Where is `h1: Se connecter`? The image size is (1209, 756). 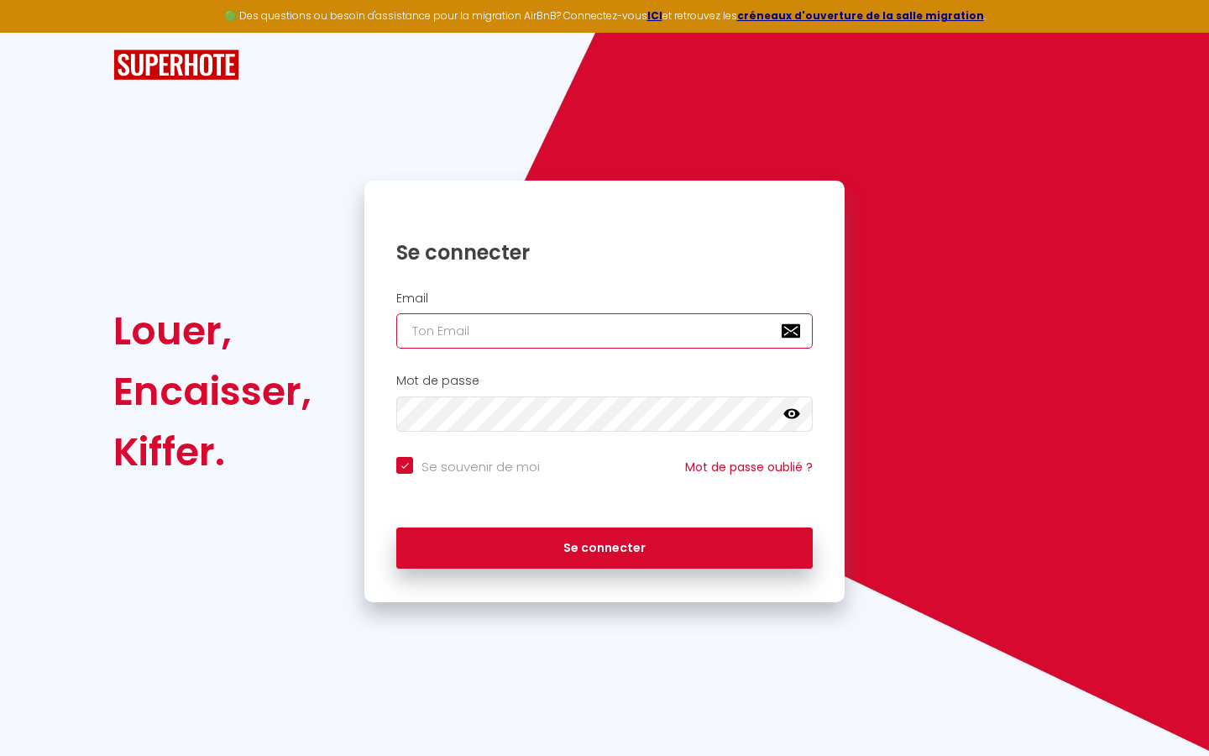
h1: Se connecter is located at coordinates (605, 252).